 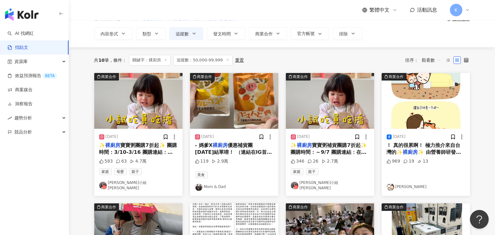 What do you see at coordinates (393, 161) in the screenshot?
I see `div: 969` at bounding box center [393, 161].